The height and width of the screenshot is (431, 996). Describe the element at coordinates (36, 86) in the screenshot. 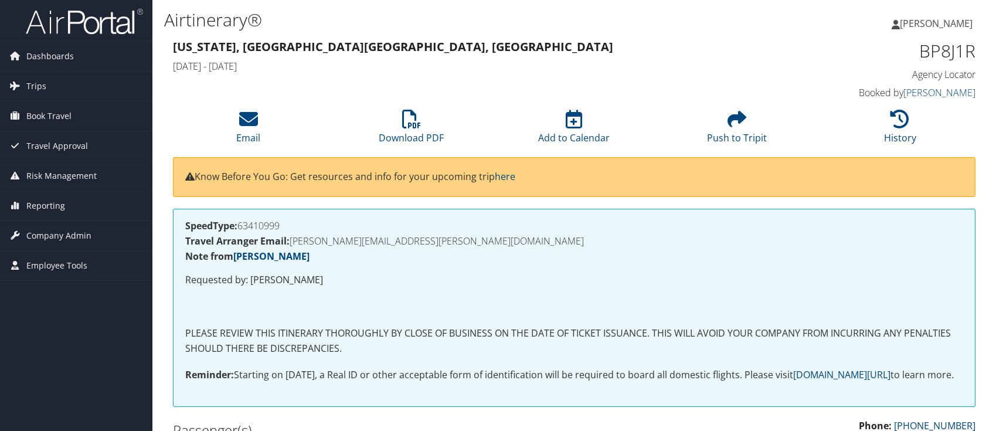

I see `span: Trips` at that location.